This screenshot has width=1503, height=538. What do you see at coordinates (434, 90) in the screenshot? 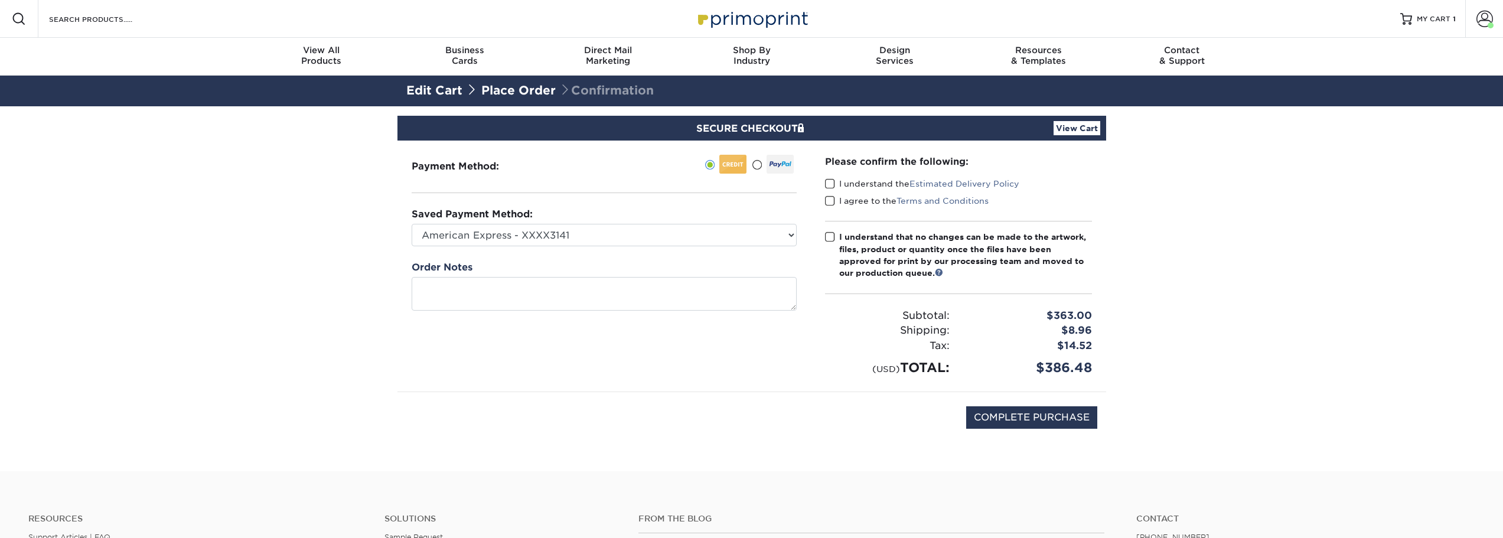
I see `a: Edit Cart` at bounding box center [434, 90].